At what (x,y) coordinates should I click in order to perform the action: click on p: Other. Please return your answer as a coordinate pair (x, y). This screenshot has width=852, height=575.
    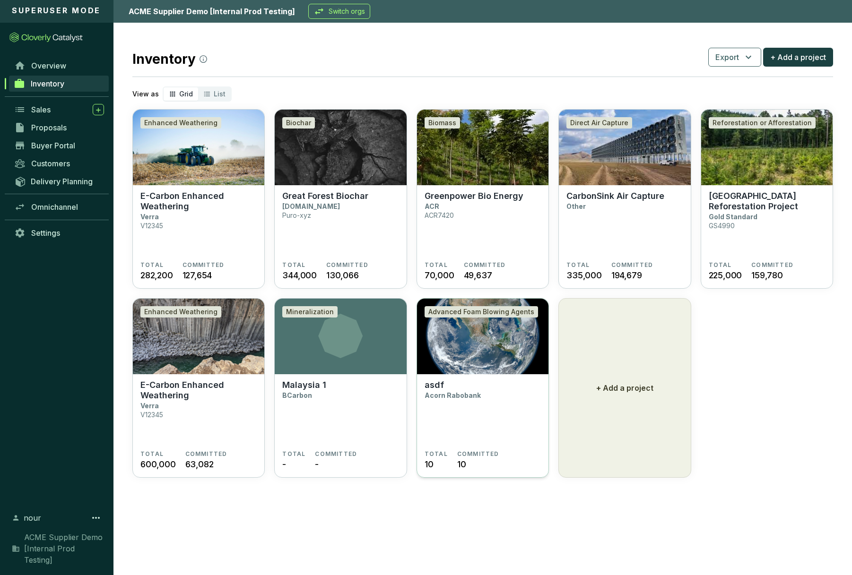
    Looking at the image, I should click on (576, 206).